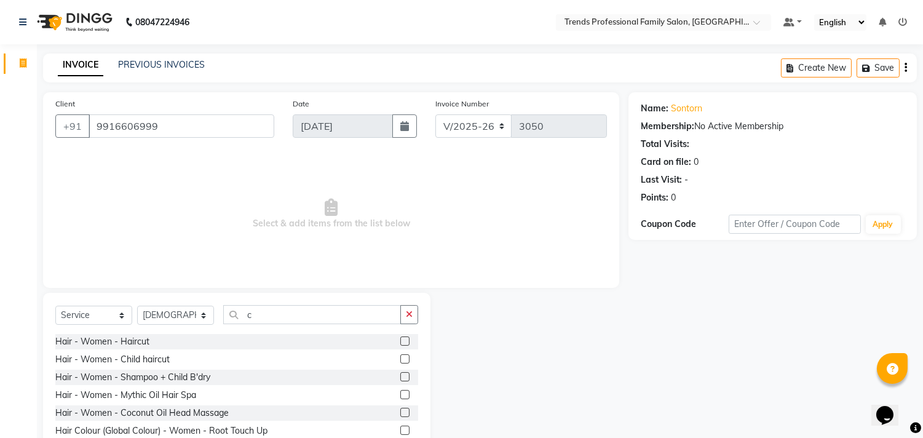  What do you see at coordinates (161, 65) in the screenshot?
I see `a: PREVIOUS INVOICES` at bounding box center [161, 65].